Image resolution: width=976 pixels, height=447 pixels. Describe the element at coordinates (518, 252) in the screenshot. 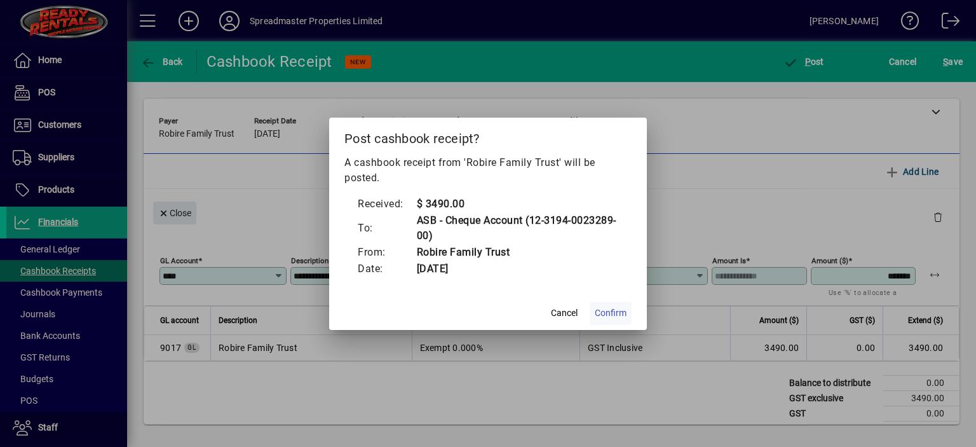

I see `td: Robire Family Trust` at that location.